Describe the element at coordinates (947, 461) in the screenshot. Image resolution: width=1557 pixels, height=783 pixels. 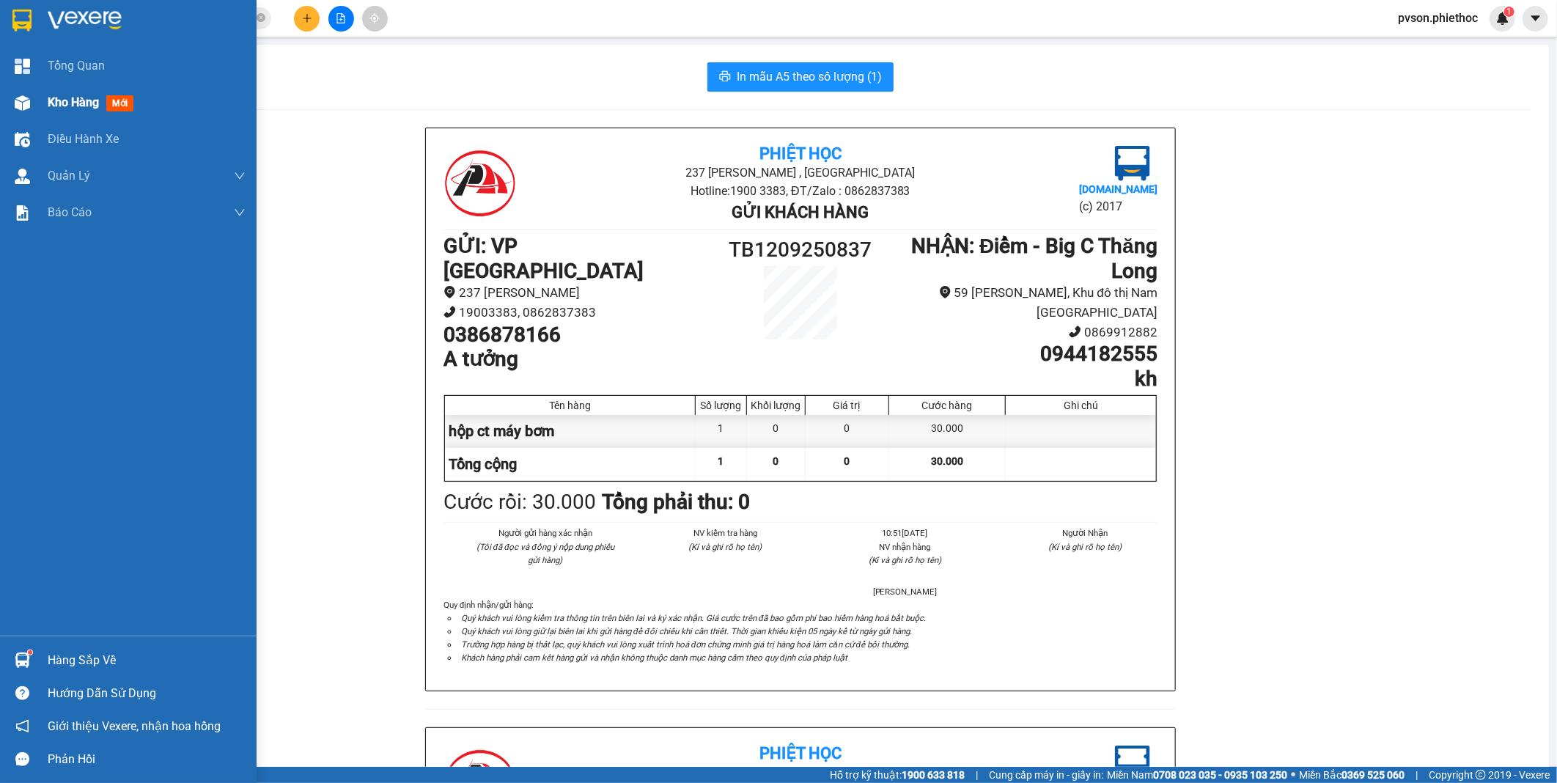
I see `span: 30.000` at that location.